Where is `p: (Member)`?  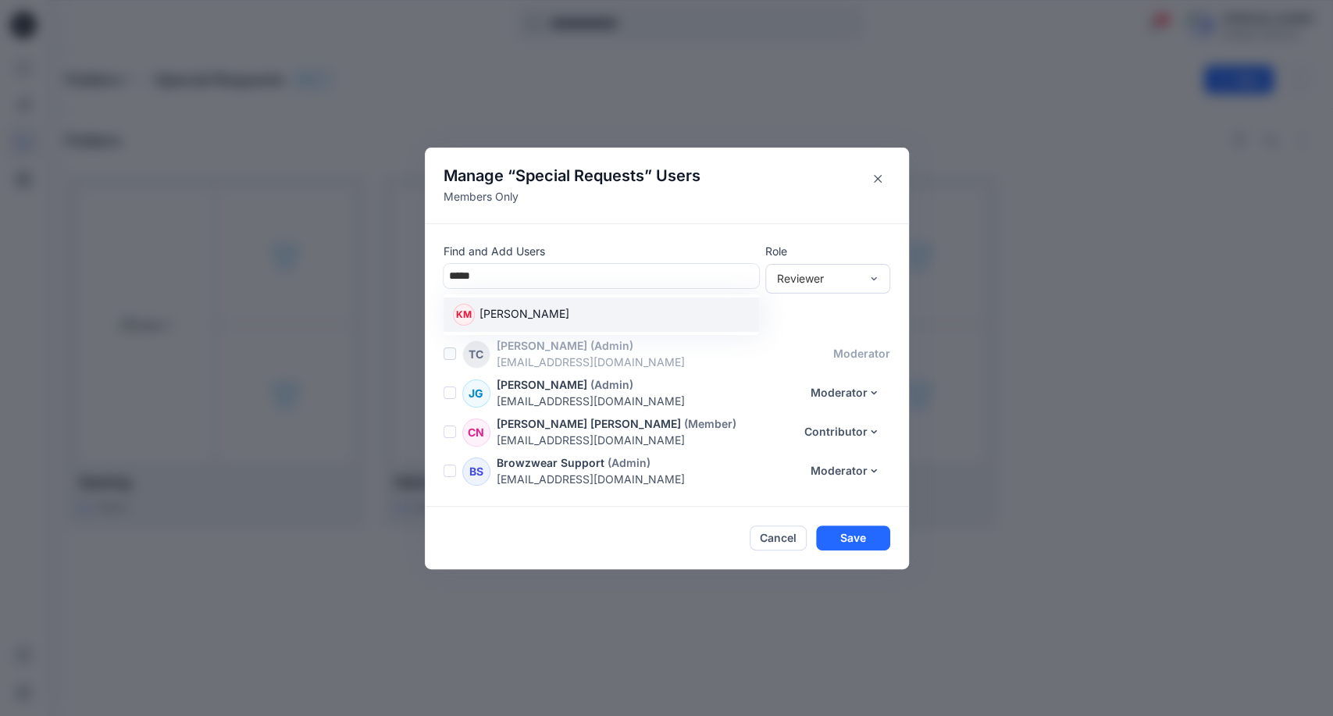 p: (Member) is located at coordinates (710, 423).